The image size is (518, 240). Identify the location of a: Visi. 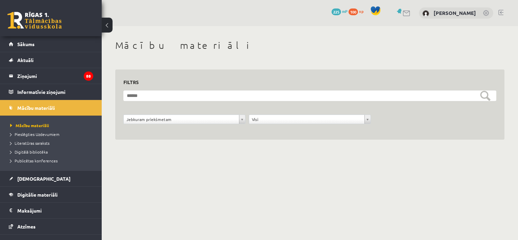
(310, 119).